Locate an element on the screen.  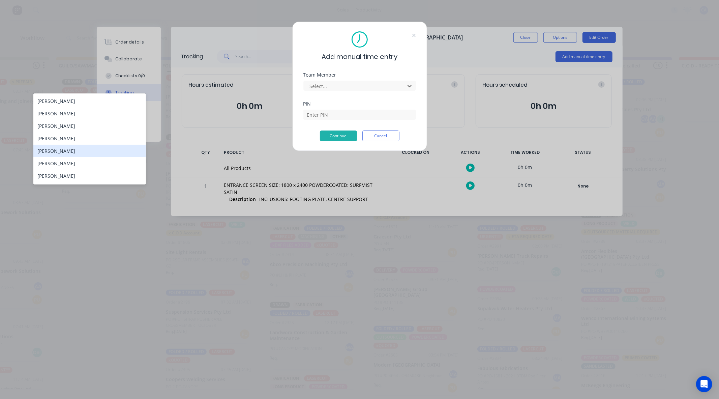
span: Add manual time entry is located at coordinates (359, 57).